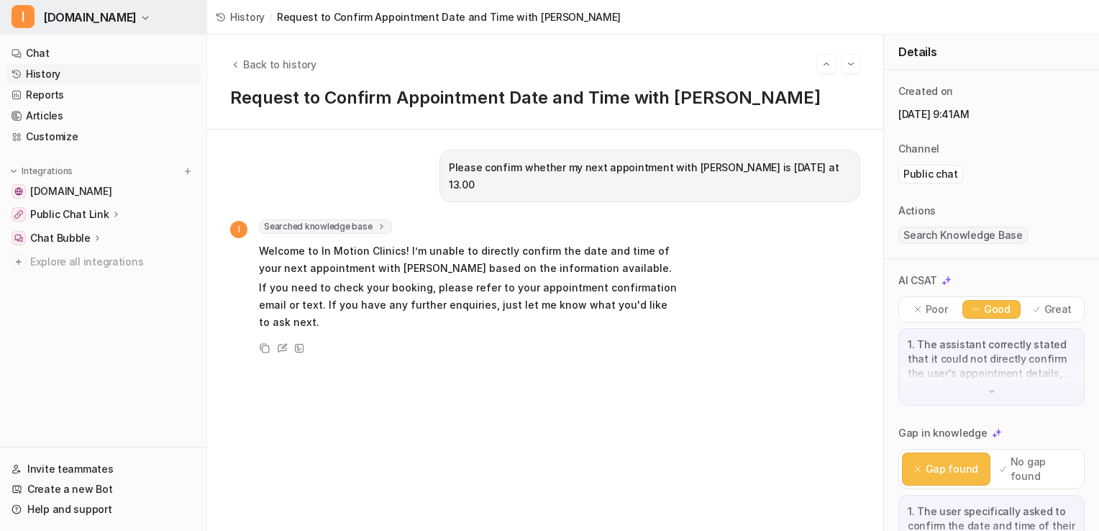  I want to click on img: Previous session, so click(827, 64).